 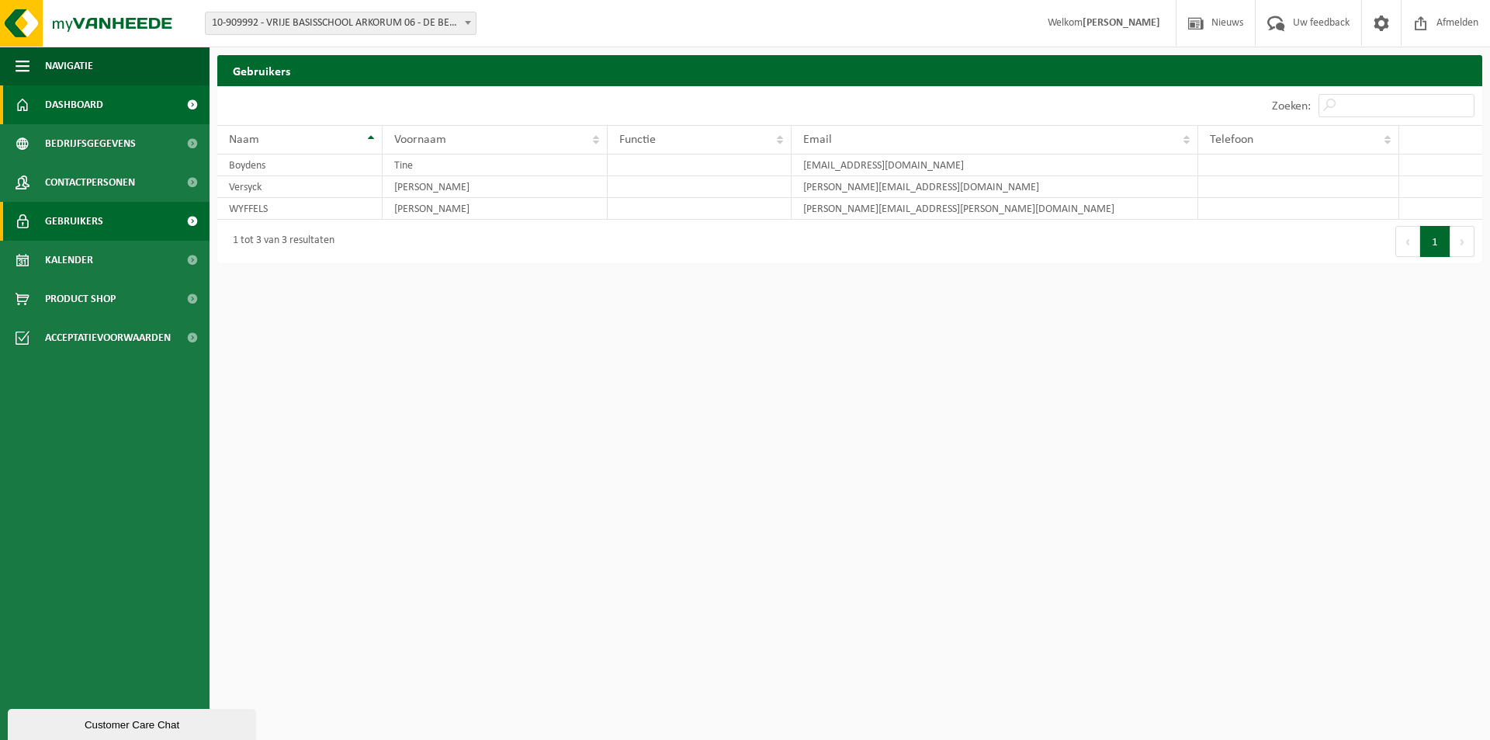 I want to click on span: Acceptatievoorwaarden, so click(x=108, y=338).